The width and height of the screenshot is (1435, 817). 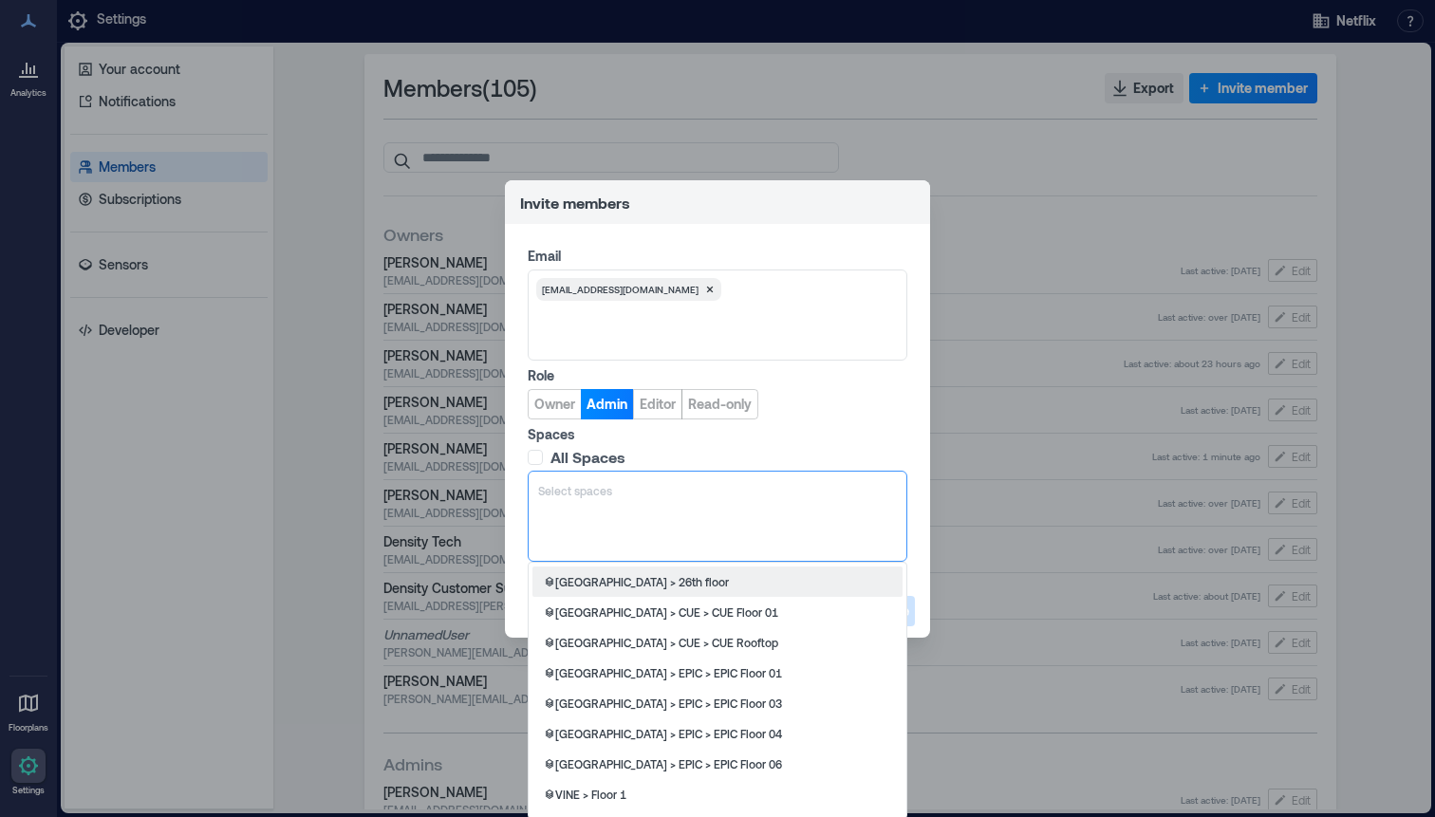 What do you see at coordinates (716, 256) in the screenshot?
I see `label: Email` at bounding box center [716, 256].